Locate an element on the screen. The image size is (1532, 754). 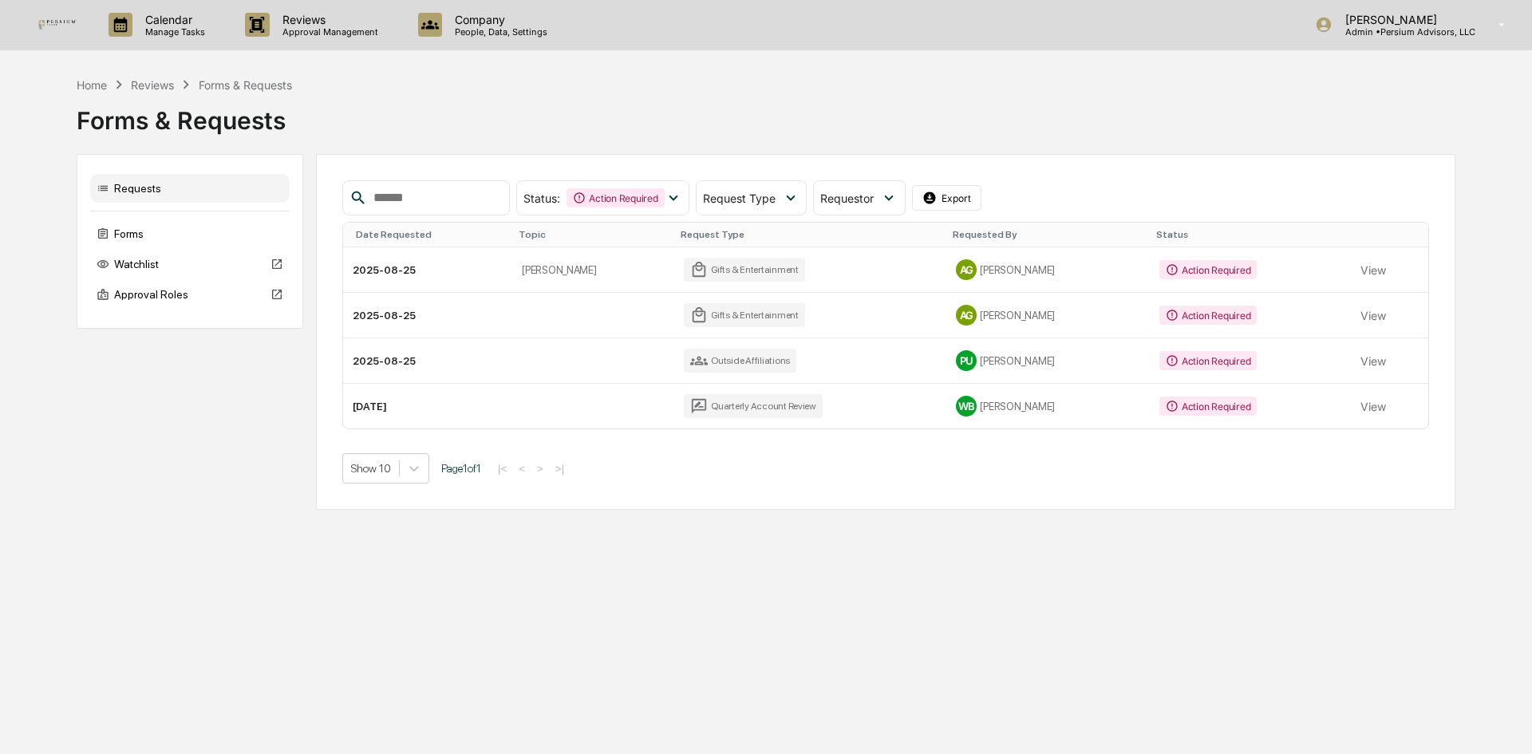
span: Request Type is located at coordinates (739, 198).